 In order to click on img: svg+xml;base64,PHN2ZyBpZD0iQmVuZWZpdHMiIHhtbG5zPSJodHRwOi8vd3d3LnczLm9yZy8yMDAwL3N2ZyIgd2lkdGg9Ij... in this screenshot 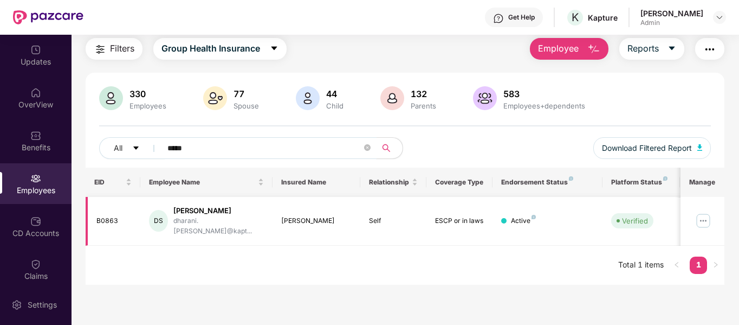, I will do `click(36, 136)`.